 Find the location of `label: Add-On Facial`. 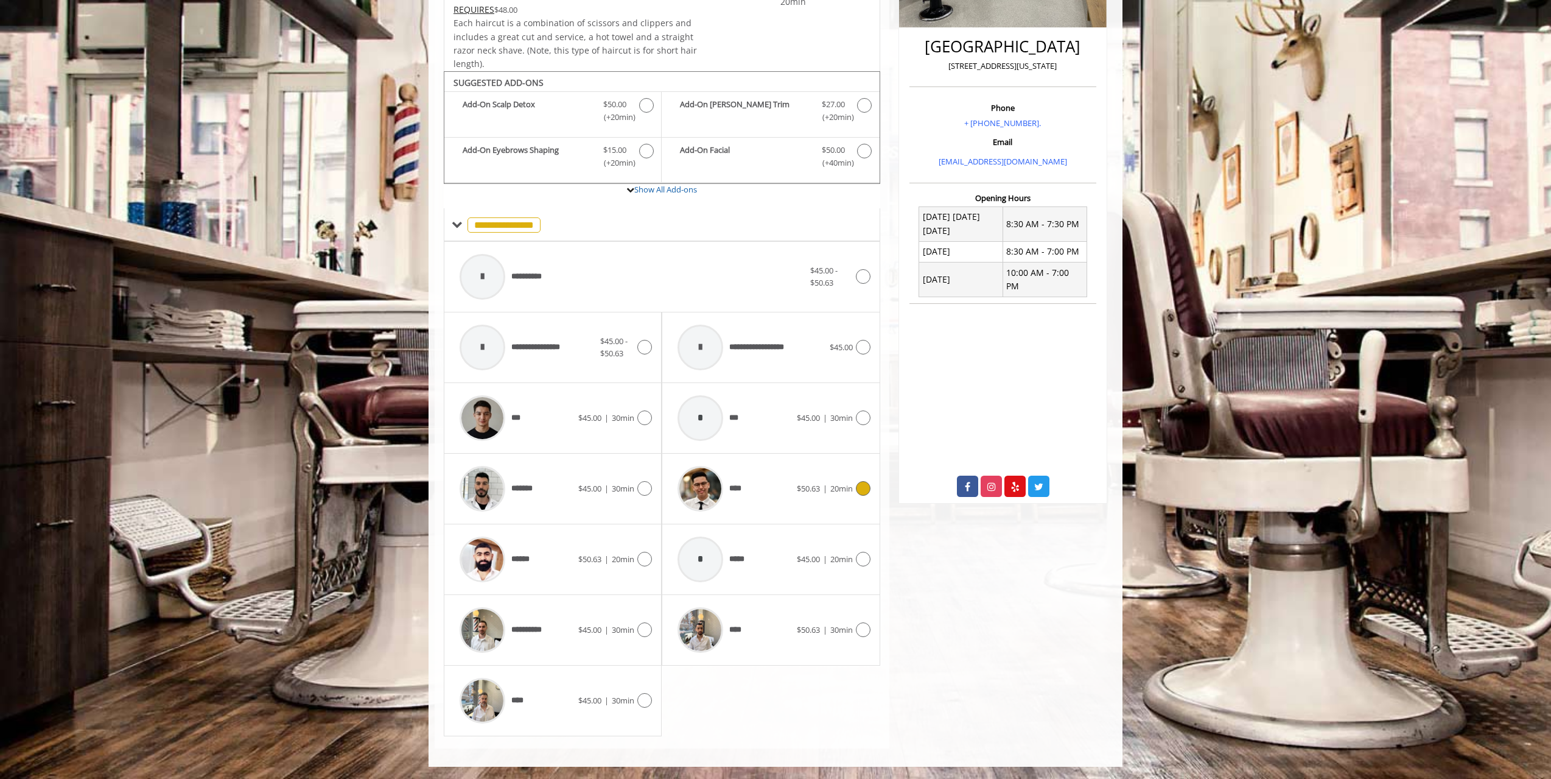

label: Add-On Facial is located at coordinates (770, 158).